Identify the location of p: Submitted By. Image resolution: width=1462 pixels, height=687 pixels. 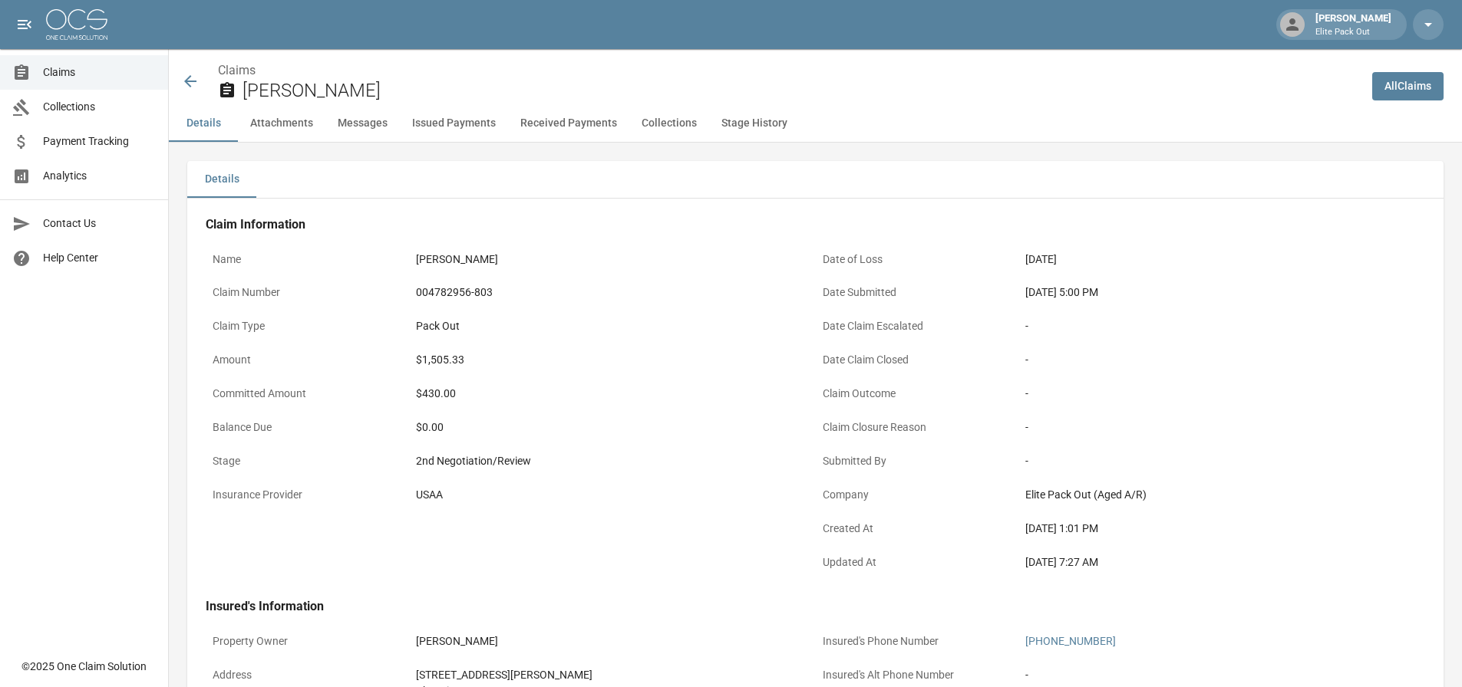
(917, 461).